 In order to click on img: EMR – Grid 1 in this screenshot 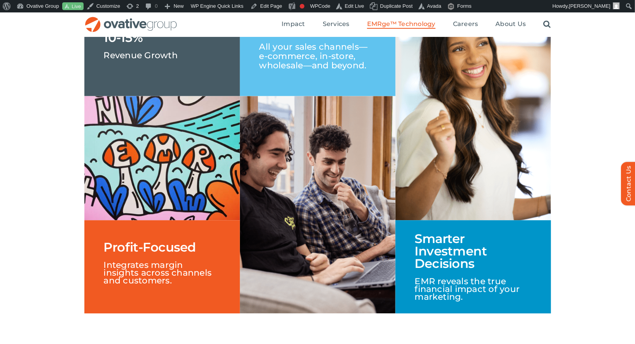, I will do `click(162, 158)`.